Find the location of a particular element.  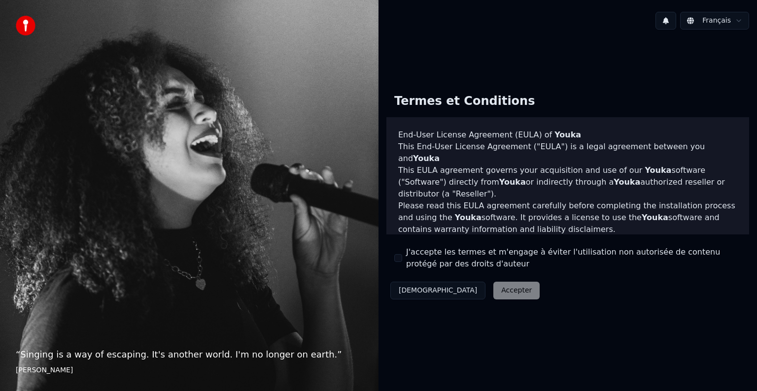

p: Please read this EULA agreement carefully before completing the installation process and using th... is located at coordinates (568, 218).